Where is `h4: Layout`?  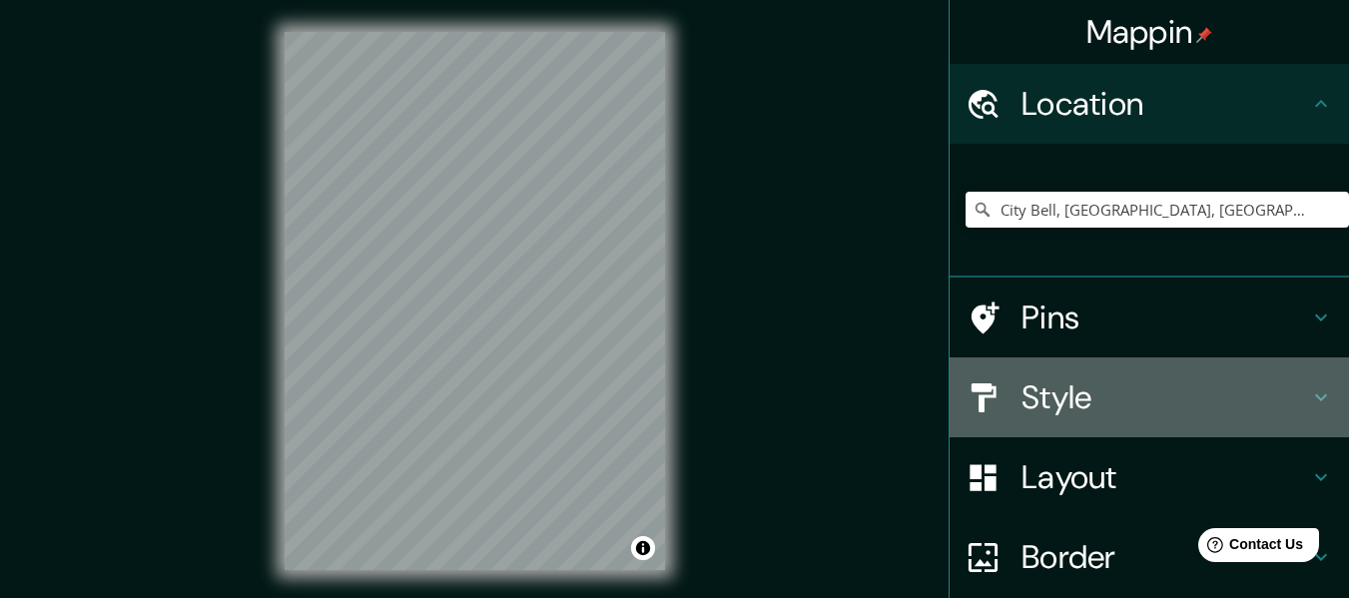 h4: Layout is located at coordinates (1165, 477).